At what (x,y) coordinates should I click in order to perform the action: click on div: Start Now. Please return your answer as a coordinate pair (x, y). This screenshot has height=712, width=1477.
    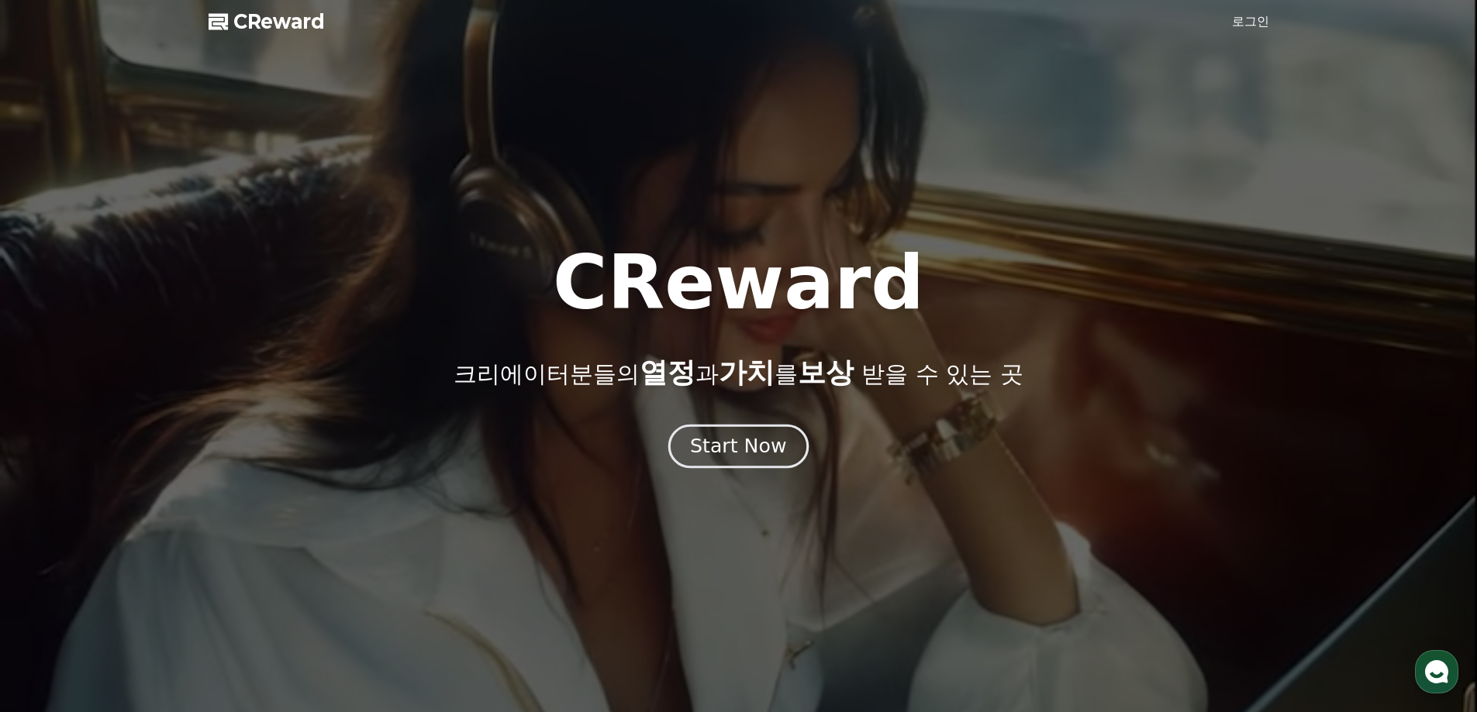
    Looking at the image, I should click on (738, 447).